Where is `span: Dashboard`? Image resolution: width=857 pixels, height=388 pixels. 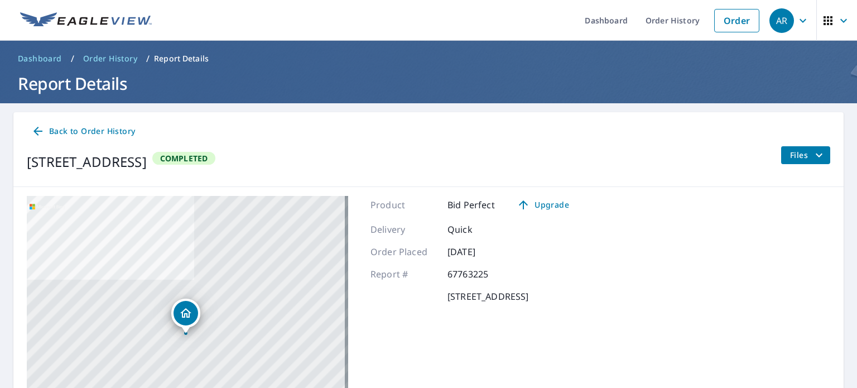
span: Dashboard is located at coordinates (40, 59).